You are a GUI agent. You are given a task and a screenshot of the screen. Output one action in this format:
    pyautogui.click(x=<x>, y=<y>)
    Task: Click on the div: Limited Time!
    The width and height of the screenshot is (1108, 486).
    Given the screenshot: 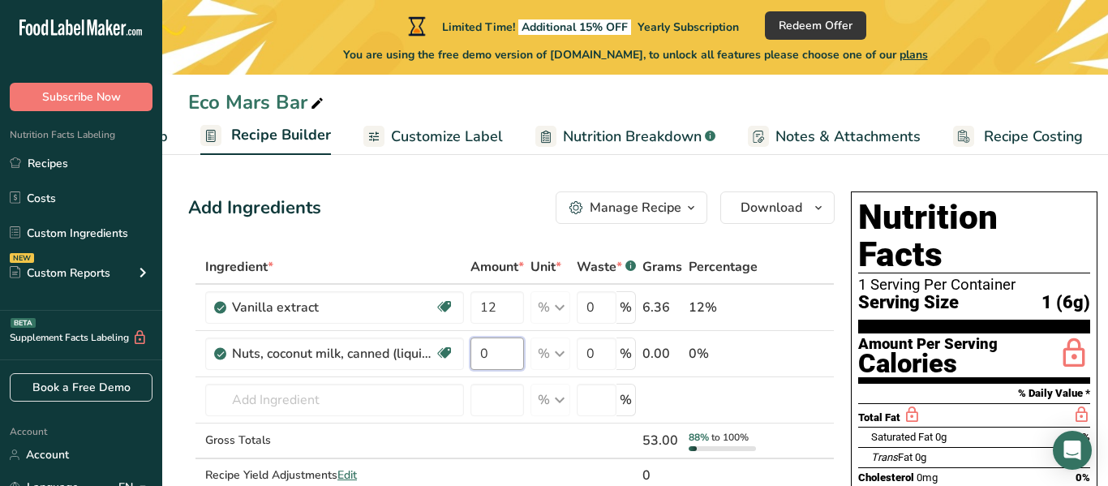 What is the action you would take?
    pyautogui.click(x=572, y=26)
    